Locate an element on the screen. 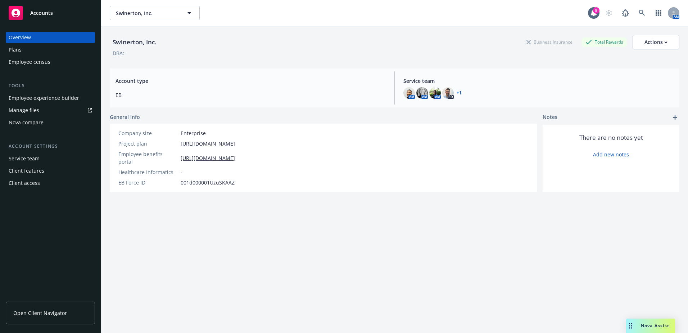 The height and width of the screenshot is (333, 688). div: DBA: - is located at coordinates (119, 53).